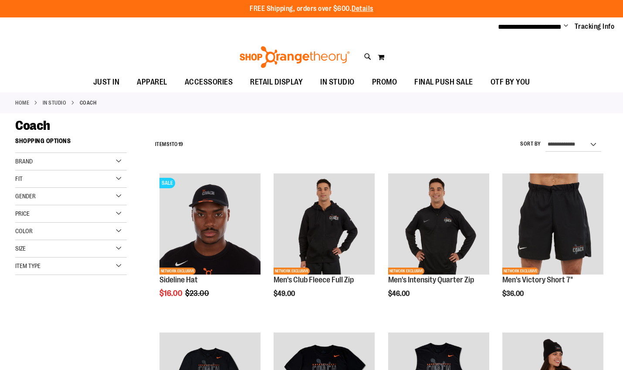 The width and height of the screenshot is (623, 370). What do you see at coordinates (530, 144) in the screenshot?
I see `label: Sort By` at bounding box center [530, 144].